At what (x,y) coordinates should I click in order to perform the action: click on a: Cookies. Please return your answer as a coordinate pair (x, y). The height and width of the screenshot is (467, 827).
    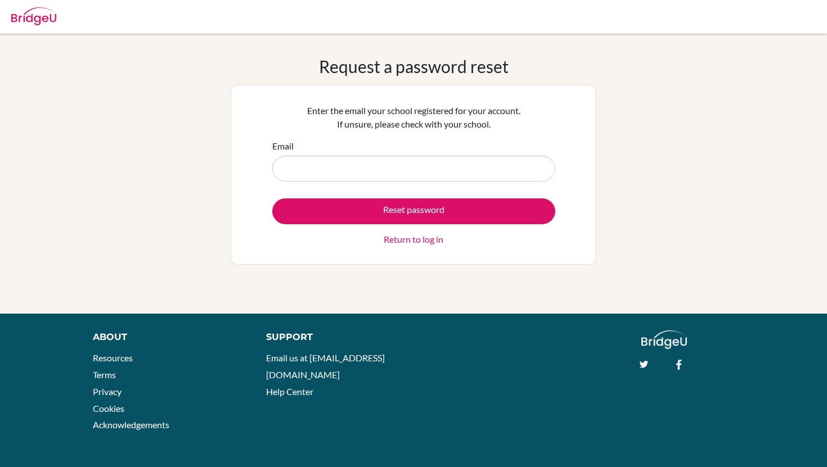
    Looking at the image, I should click on (109, 408).